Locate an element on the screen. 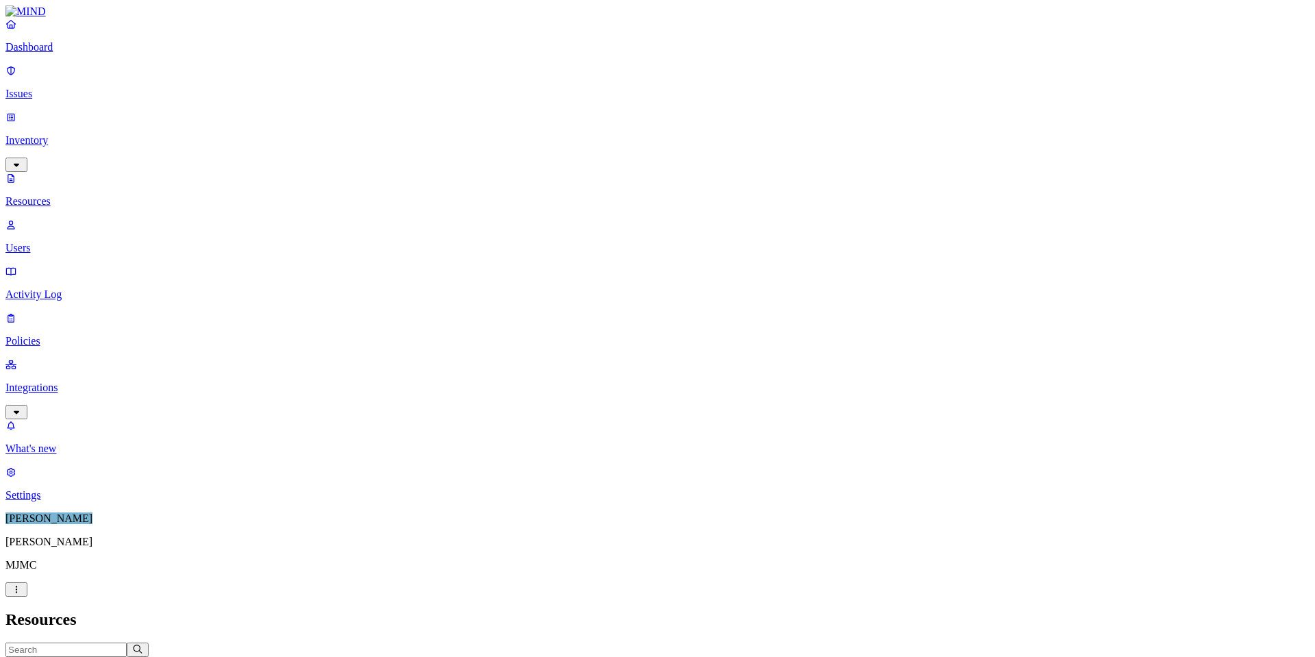 This screenshot has height=657, width=1315. p: What's new is located at coordinates (657, 448).